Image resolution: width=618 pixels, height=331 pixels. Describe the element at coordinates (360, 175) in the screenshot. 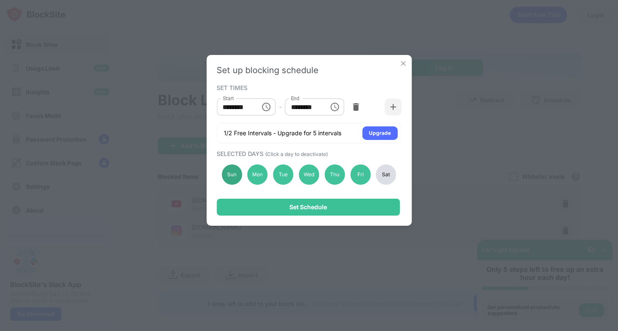

I see `div: Fri` at that location.